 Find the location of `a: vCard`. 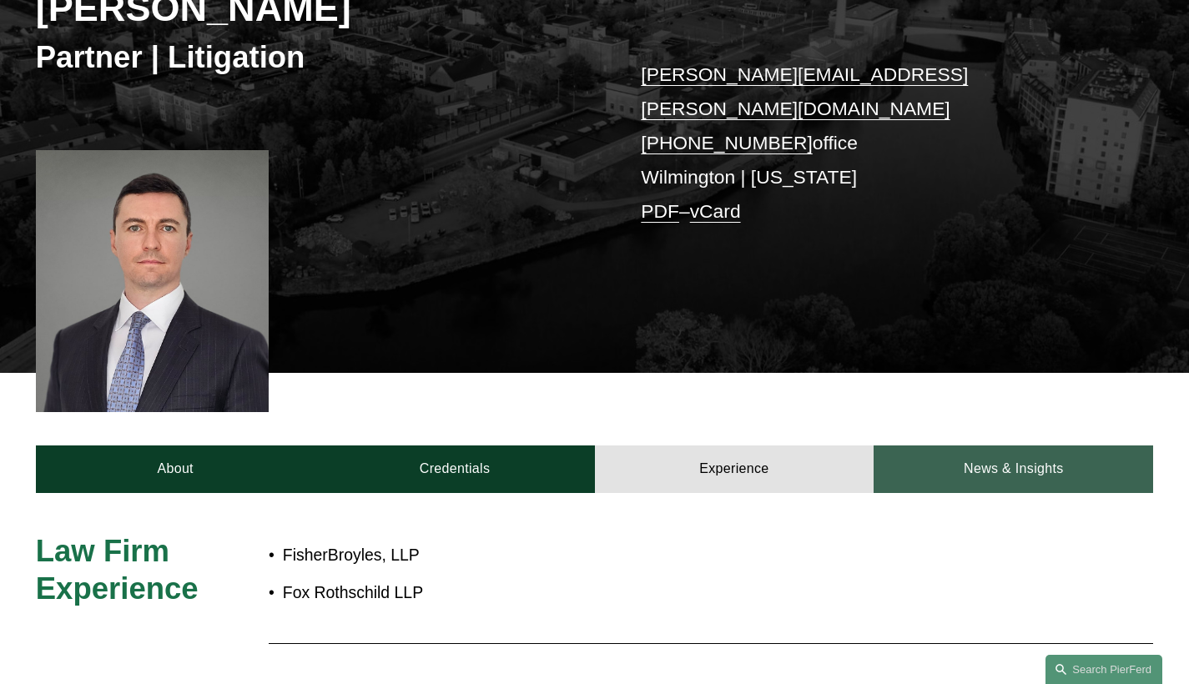

a: vCard is located at coordinates (715, 211).